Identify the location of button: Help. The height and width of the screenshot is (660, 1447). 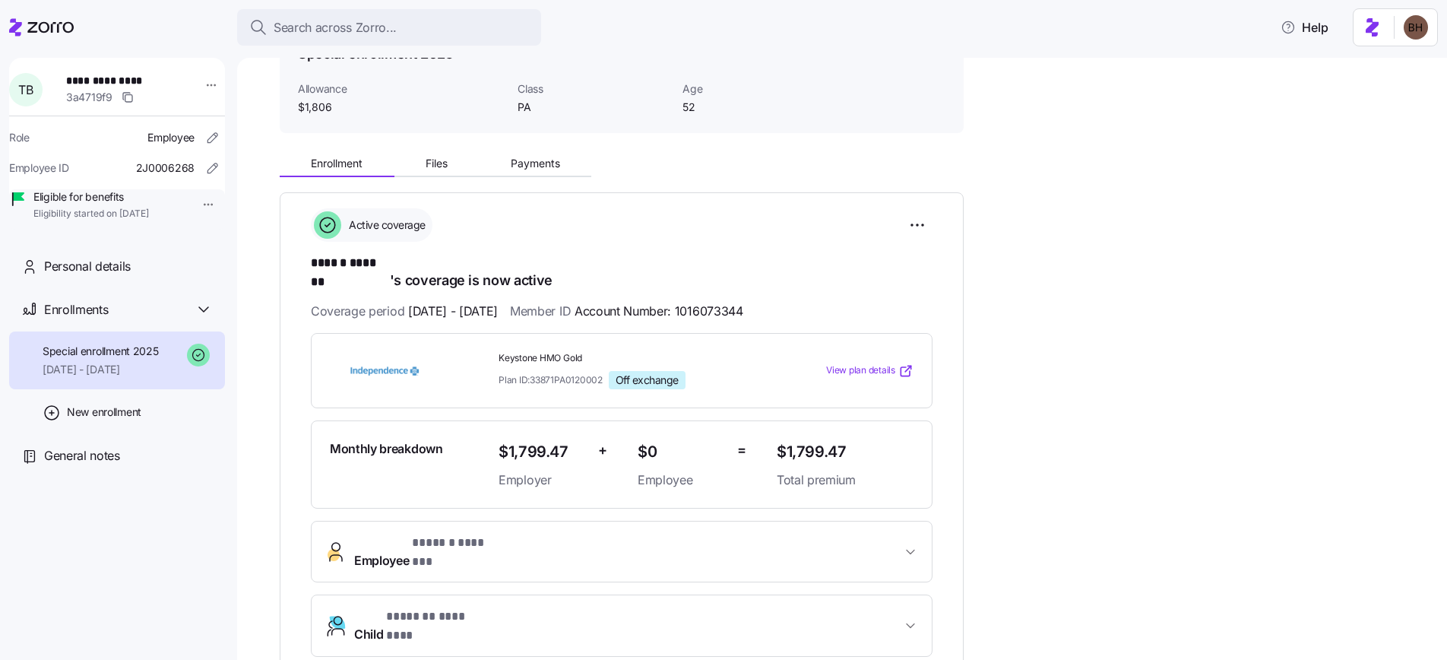
(1305, 27).